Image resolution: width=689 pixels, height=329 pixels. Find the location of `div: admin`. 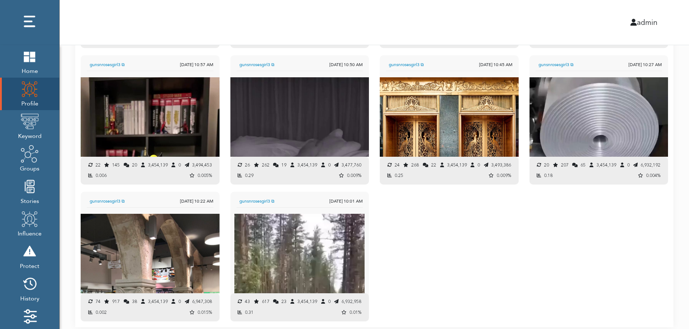

div: admin is located at coordinates (511, 22).